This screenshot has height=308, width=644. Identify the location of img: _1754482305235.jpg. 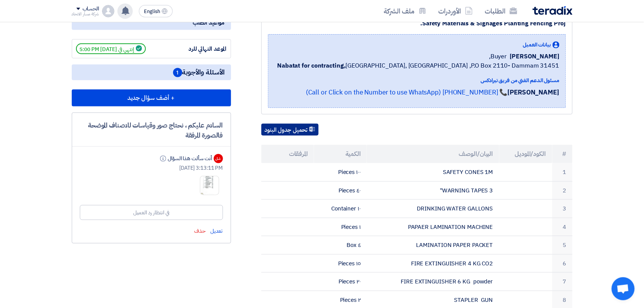
(210, 185).